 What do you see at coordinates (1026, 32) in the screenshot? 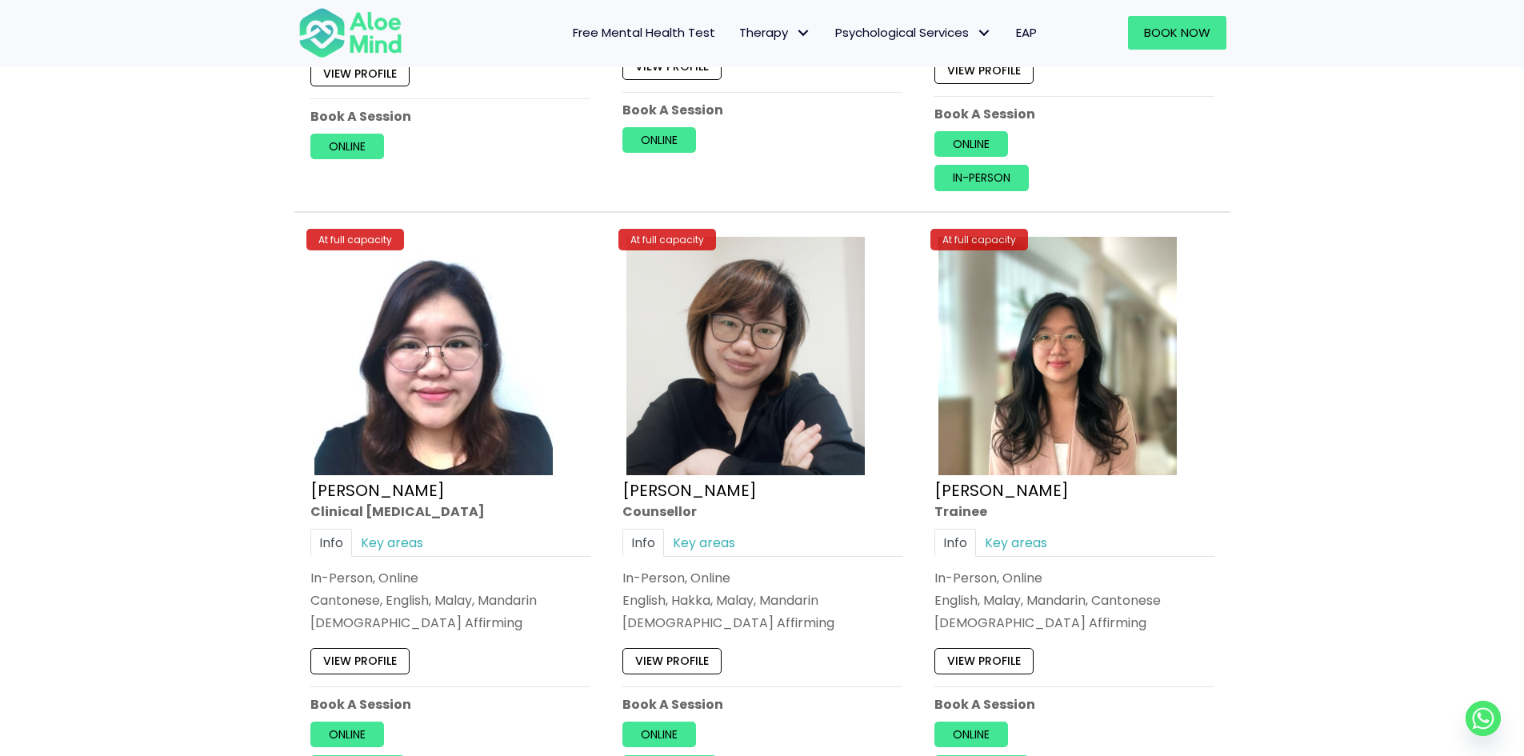
I see `span: EAP` at bounding box center [1026, 32].